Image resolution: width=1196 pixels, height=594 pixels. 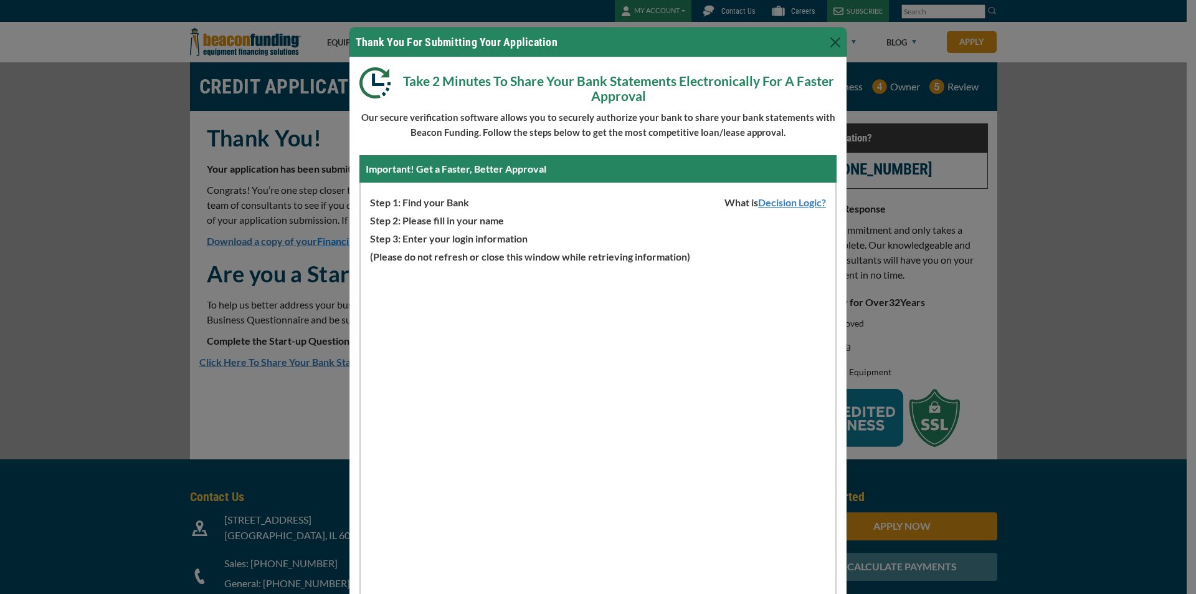 I want to click on p: (Please do not refresh or close this window while retrieving information), so click(x=598, y=255).